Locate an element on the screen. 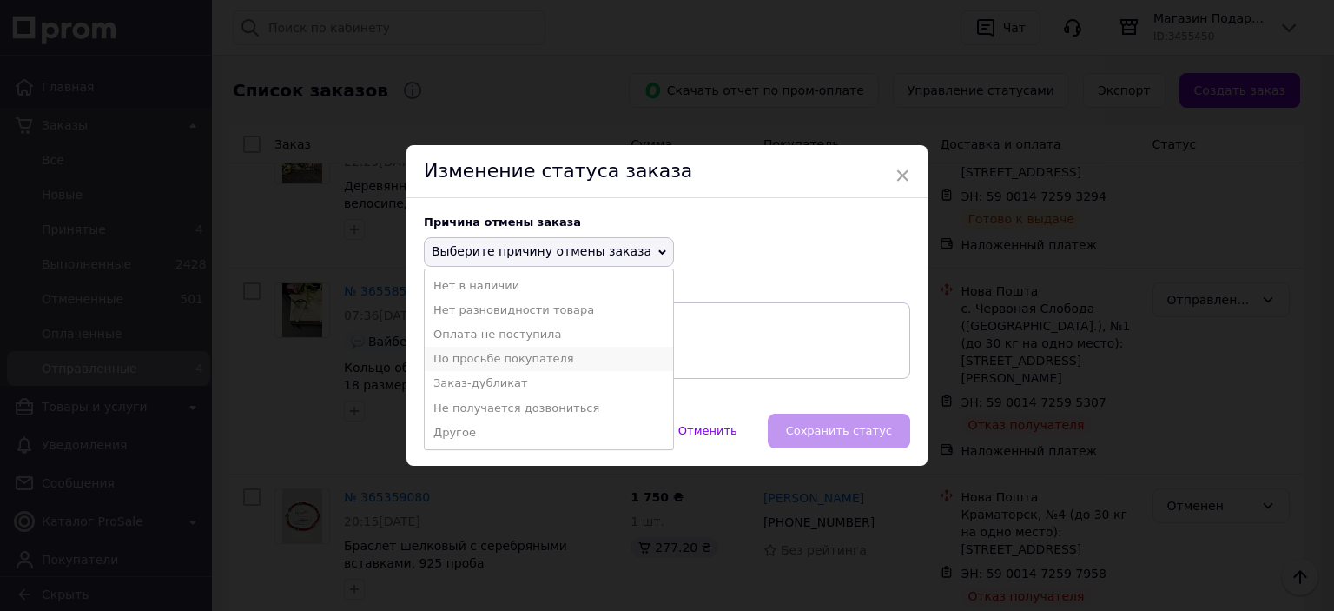 Image resolution: width=1334 pixels, height=611 pixels. li: Оплата не поступила is located at coordinates (549, 334).